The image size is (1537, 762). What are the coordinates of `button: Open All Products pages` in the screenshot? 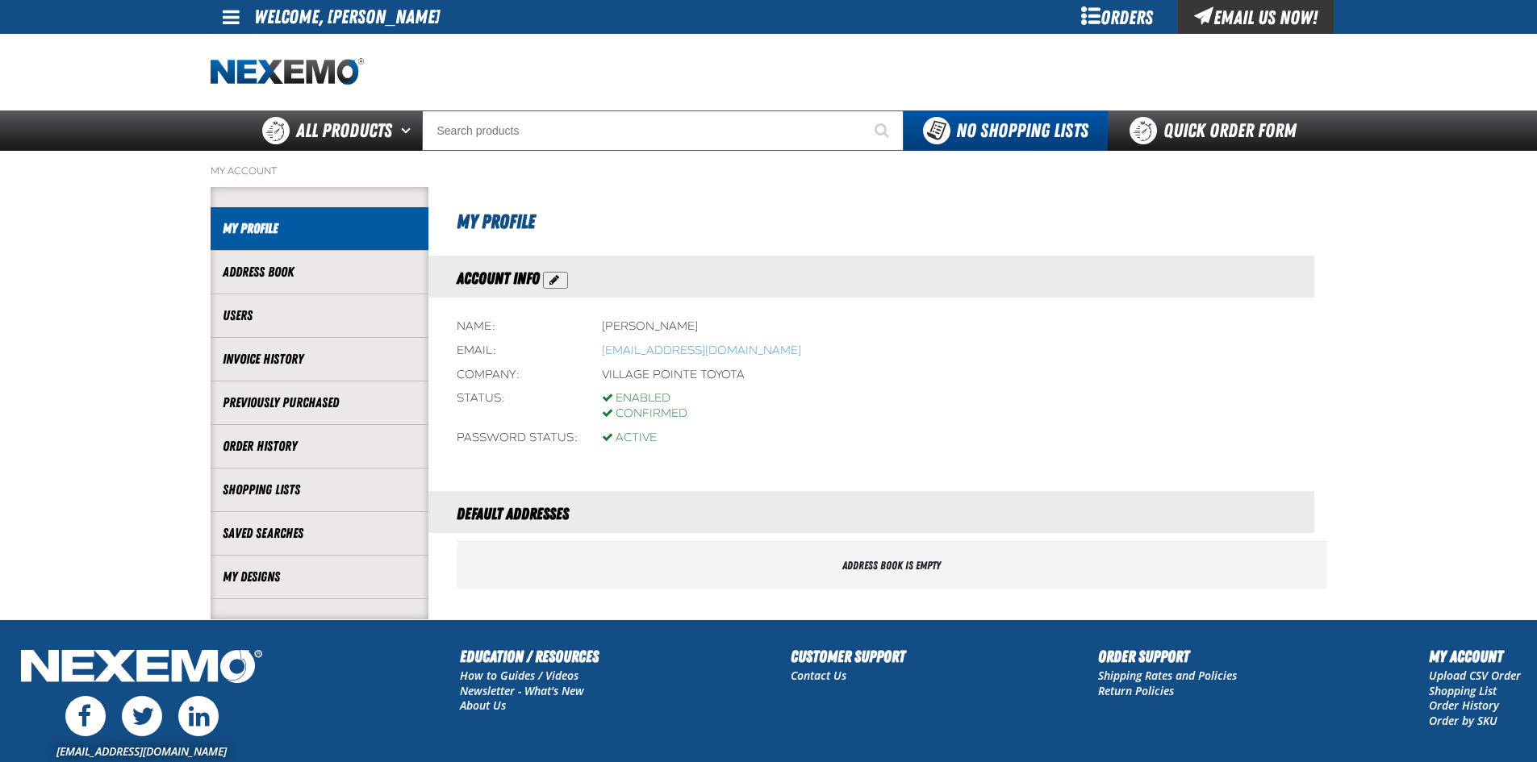 It's located at (408, 131).